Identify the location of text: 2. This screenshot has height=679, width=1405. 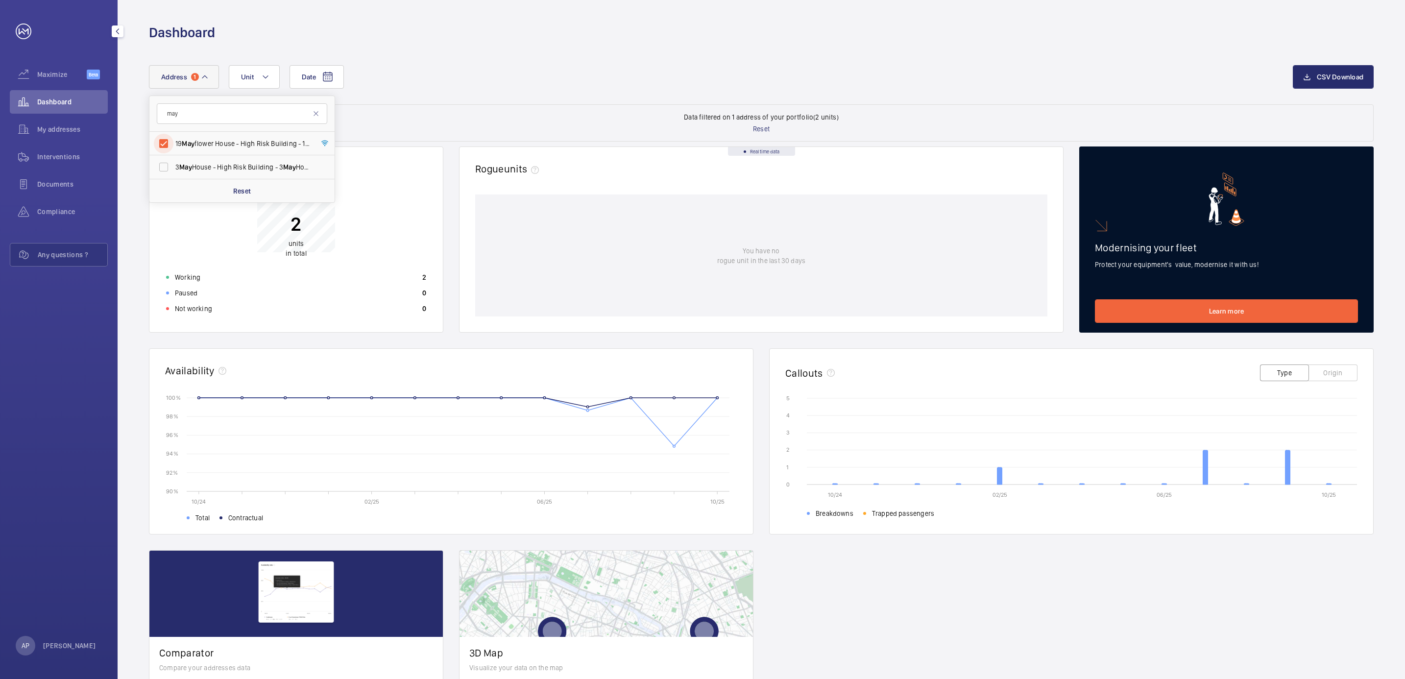
(788, 450).